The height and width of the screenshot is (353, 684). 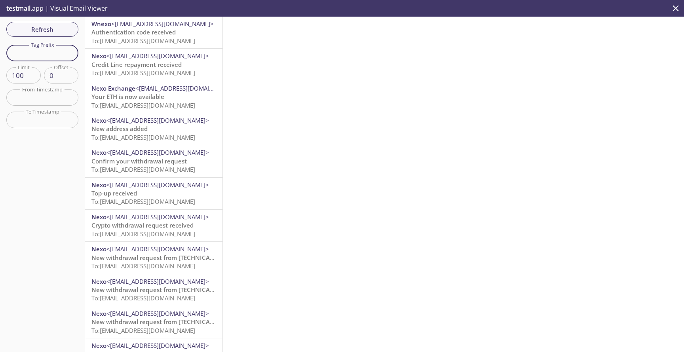 What do you see at coordinates (119, 129) in the screenshot?
I see `span: New address added` at bounding box center [119, 129].